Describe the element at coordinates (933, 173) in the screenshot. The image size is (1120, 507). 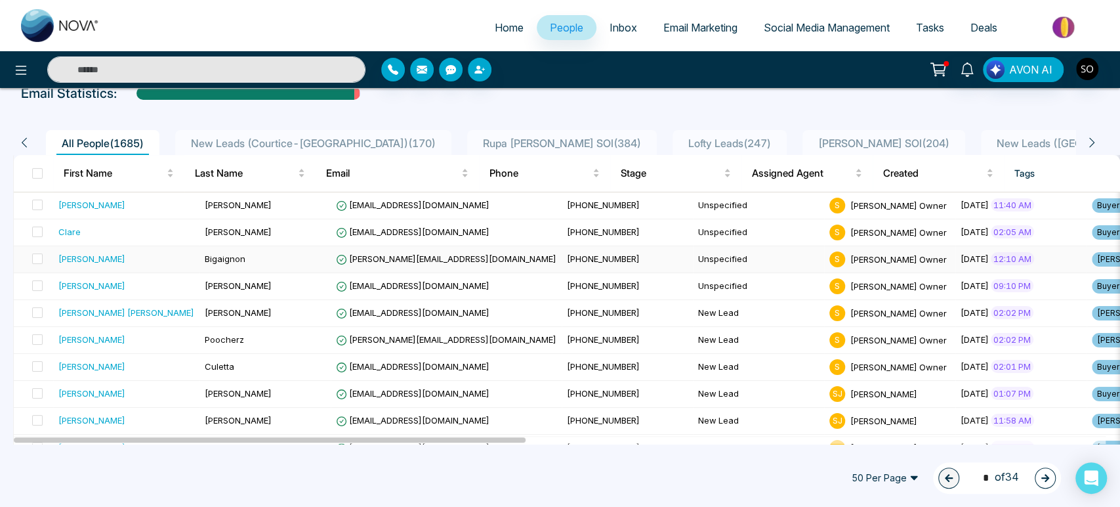
I see `span: Created` at that location.